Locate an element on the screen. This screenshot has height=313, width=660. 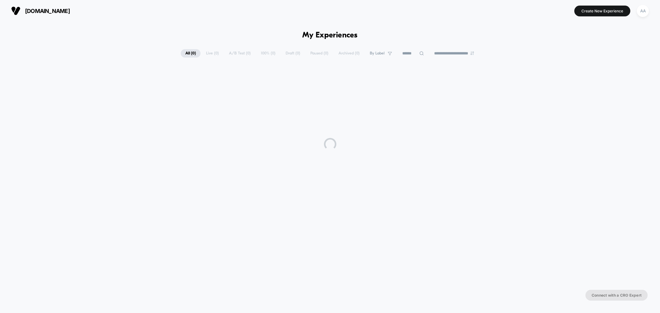
button: Connect with a CRO Expert is located at coordinates (617, 295).